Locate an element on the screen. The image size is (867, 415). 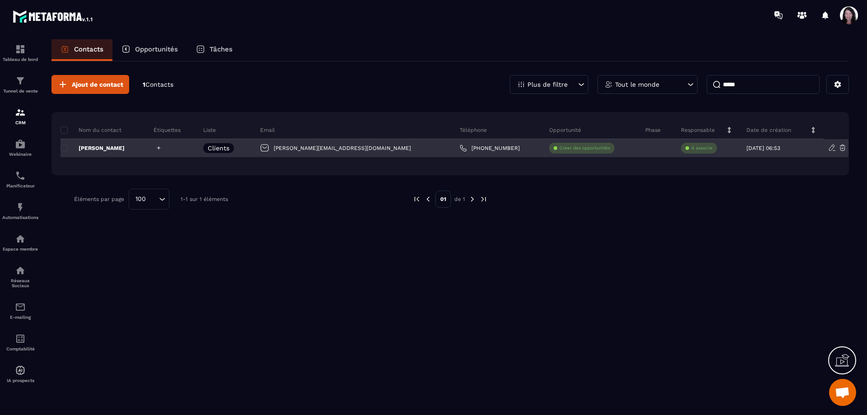
p: Phase is located at coordinates (653, 130).